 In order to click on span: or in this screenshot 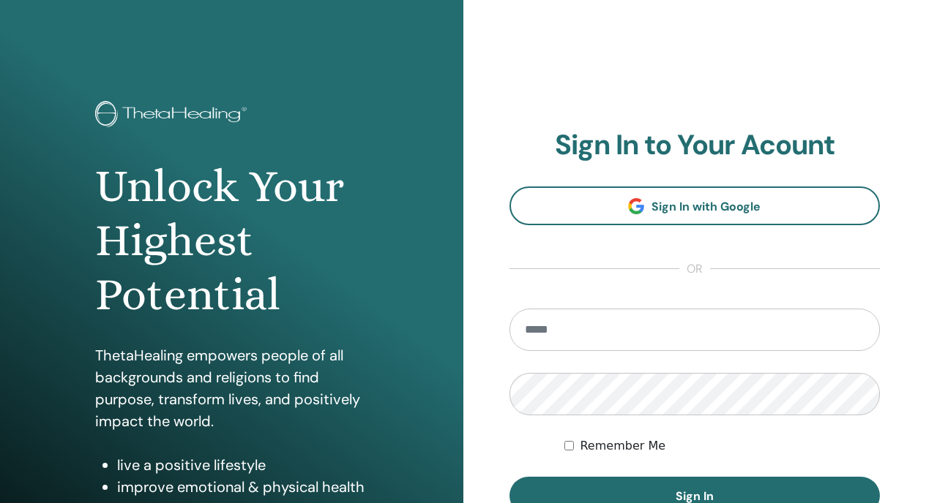, I will do `click(694, 269)`.